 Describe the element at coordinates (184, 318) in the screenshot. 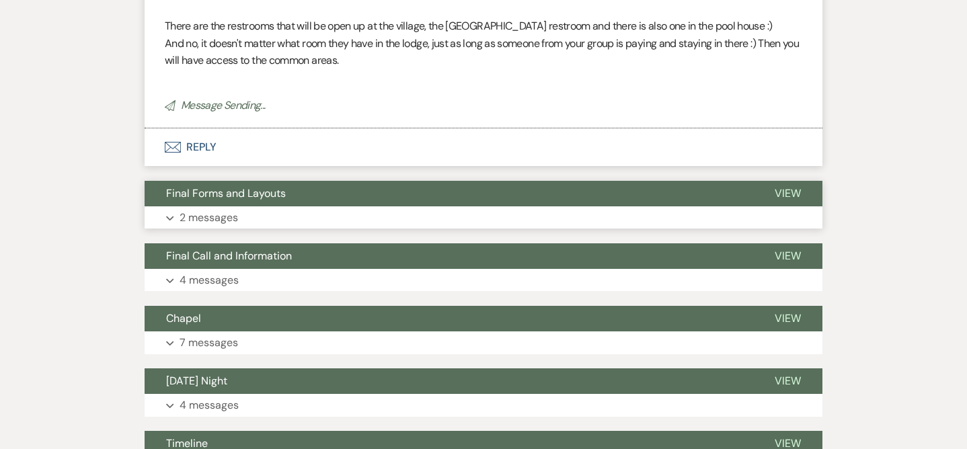

I see `span: Chapel` at that location.